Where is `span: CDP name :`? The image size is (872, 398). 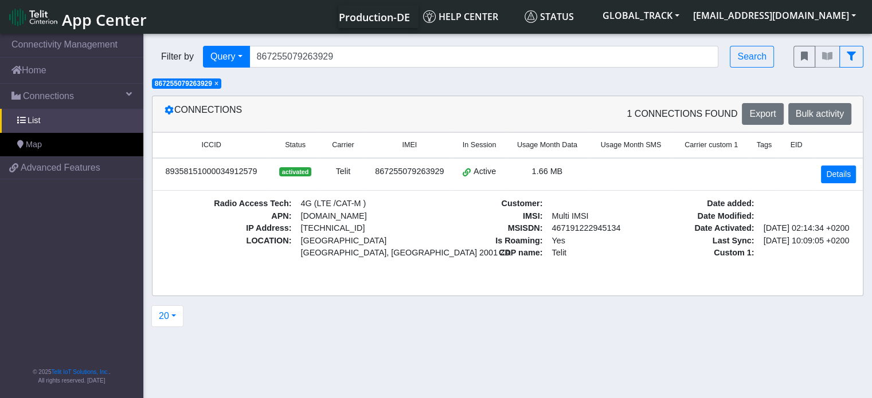 span: CDP name : is located at coordinates (499, 253).